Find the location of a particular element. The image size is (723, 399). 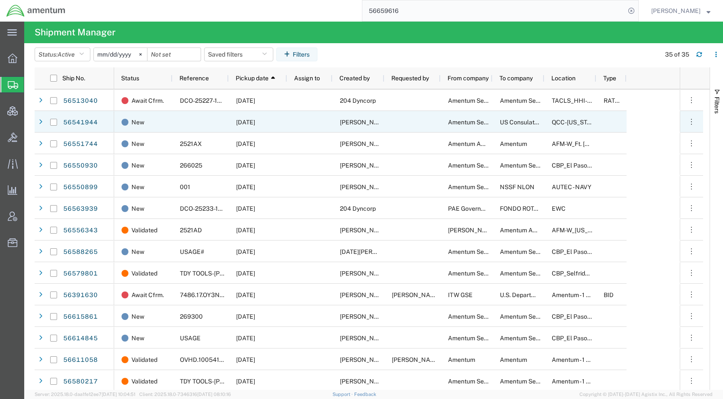

a: 56541944 is located at coordinates (80, 123).